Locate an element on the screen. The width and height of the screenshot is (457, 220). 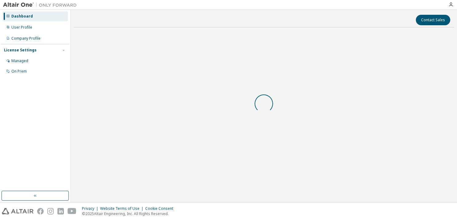
div: Company Profile is located at coordinates (26, 38).